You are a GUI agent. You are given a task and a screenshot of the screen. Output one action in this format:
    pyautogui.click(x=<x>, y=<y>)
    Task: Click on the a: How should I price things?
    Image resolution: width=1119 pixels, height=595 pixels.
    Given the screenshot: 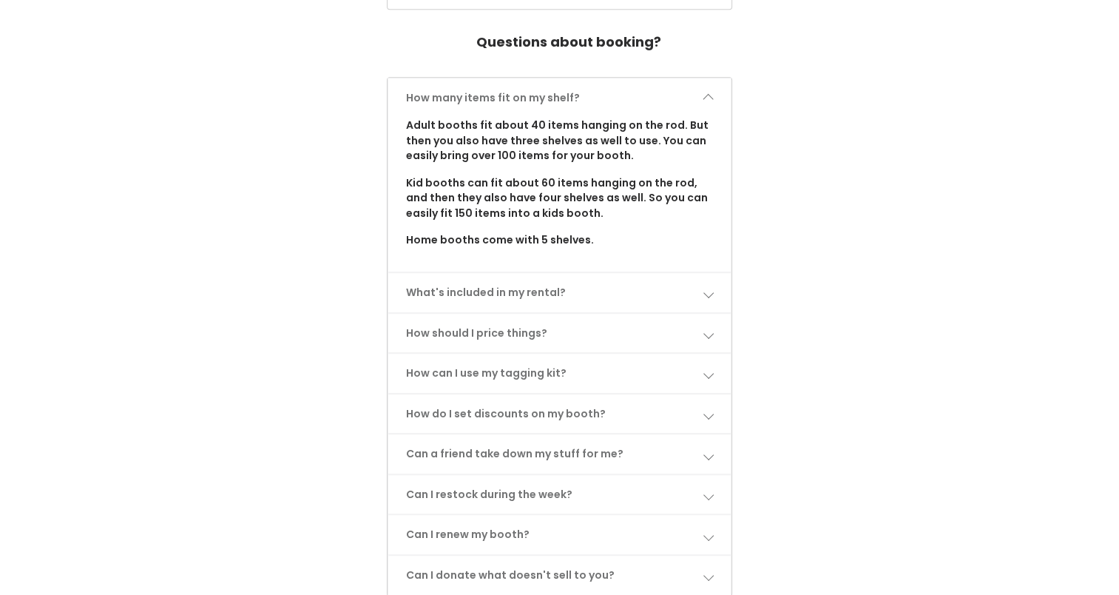 What is the action you would take?
    pyautogui.click(x=559, y=333)
    